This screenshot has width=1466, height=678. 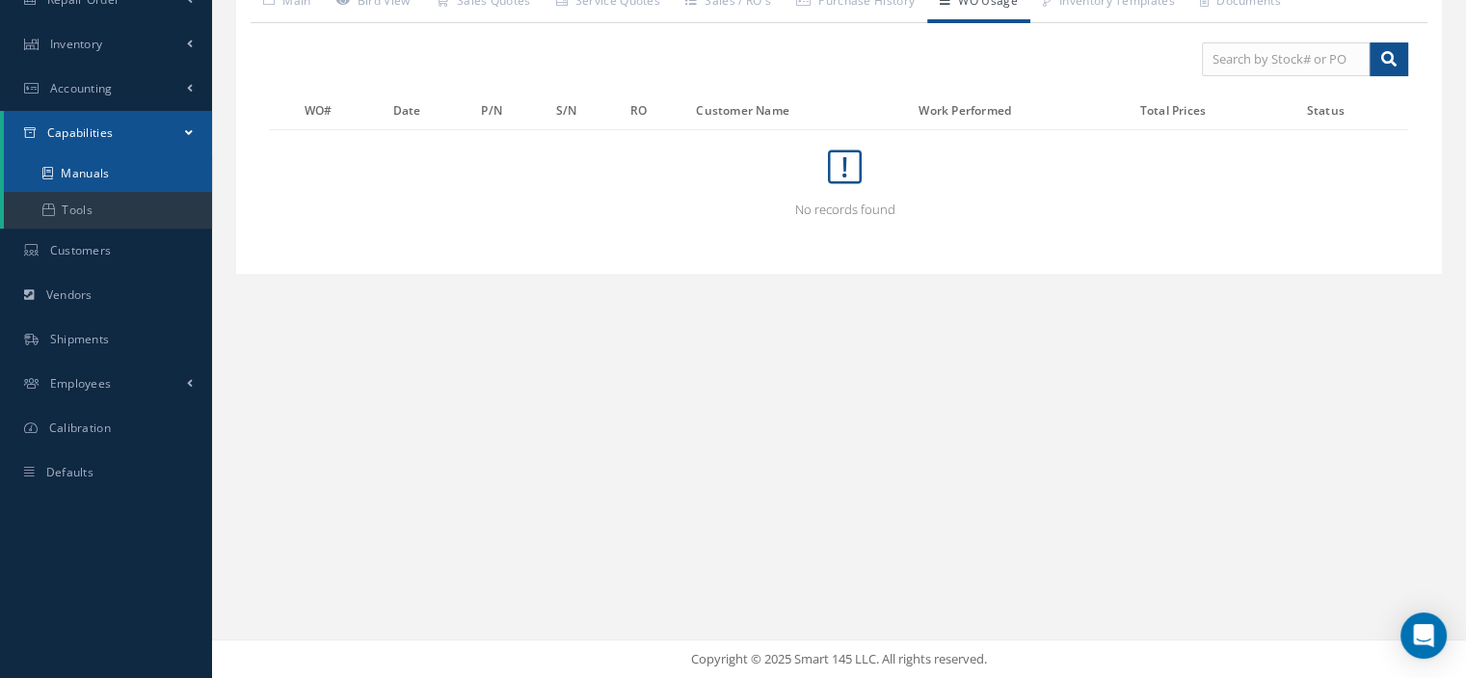 What do you see at coordinates (81, 88) in the screenshot?
I see `span: Accounting` at bounding box center [81, 88].